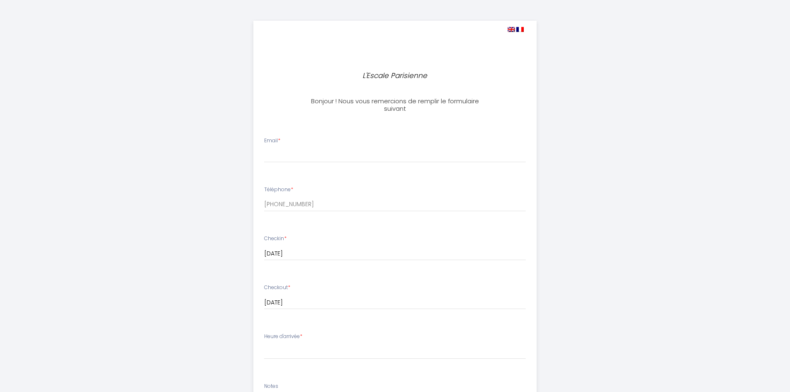 This screenshot has width=790, height=392. I want to click on h3: Bonjour ! Nous vous remercions de remplir le formulaire suivant, so click(395, 105).